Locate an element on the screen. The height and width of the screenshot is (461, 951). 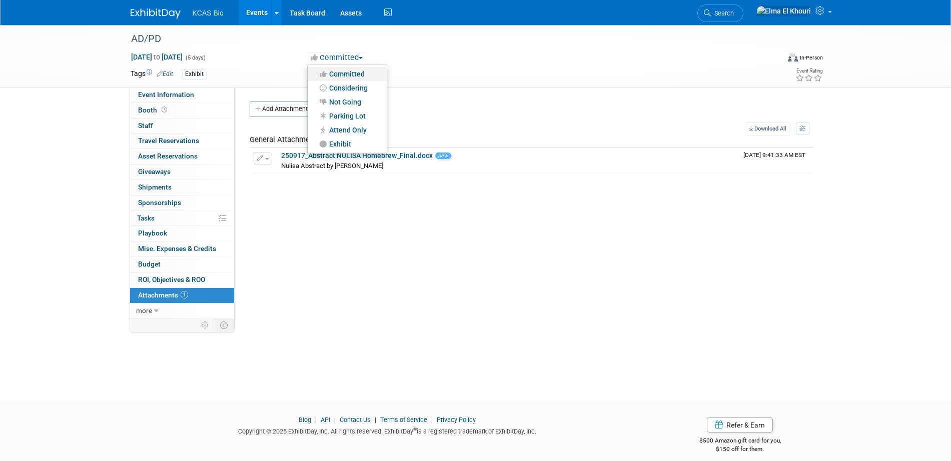
span: (5 days) is located at coordinates (195, 58).